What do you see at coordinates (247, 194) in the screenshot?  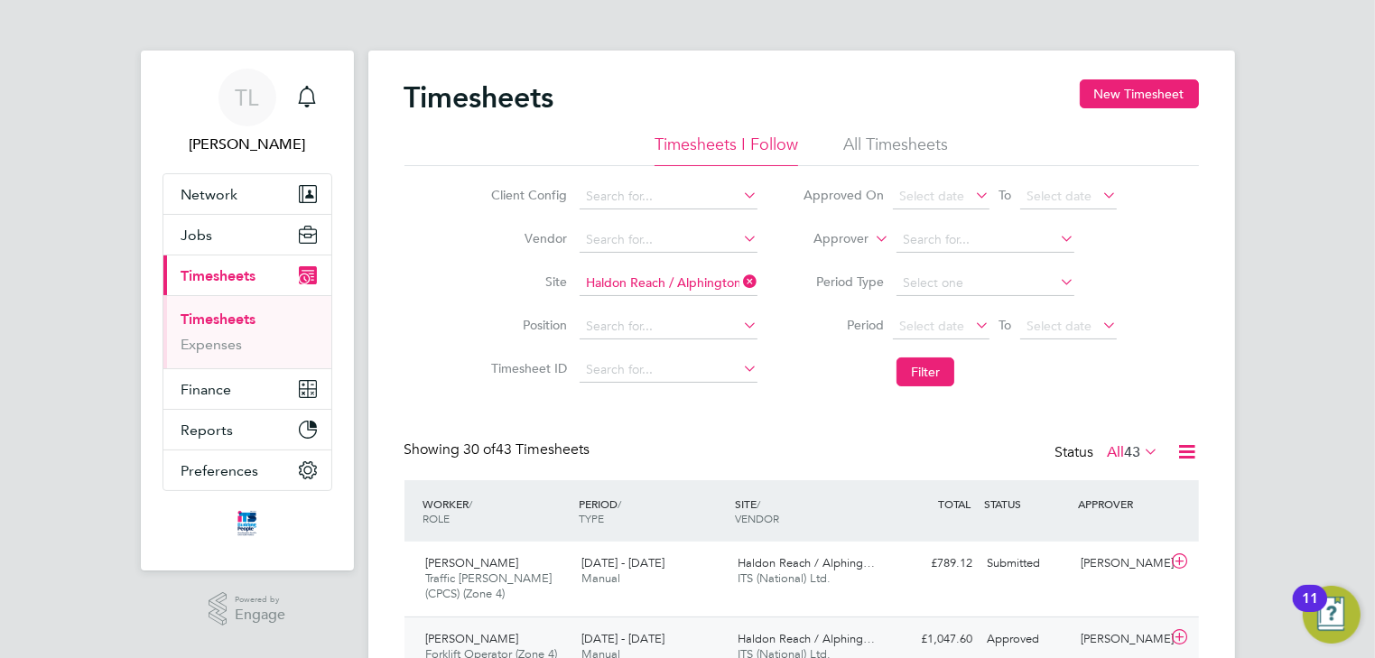 I see `button: Network` at bounding box center [247, 194].